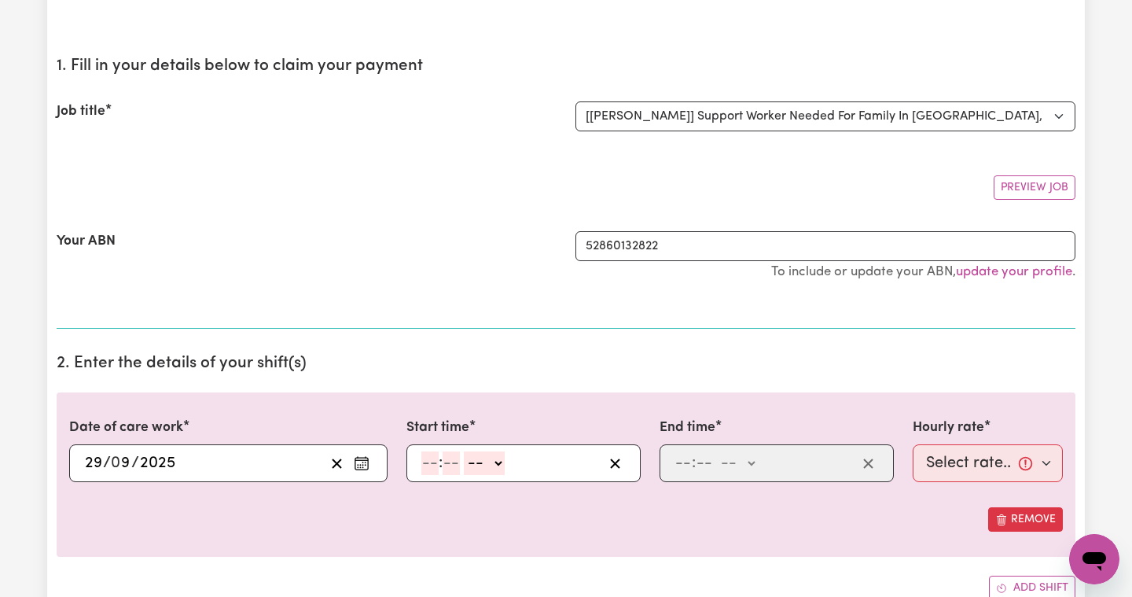  What do you see at coordinates (566, 363) in the screenshot?
I see `h2: 2. Enter the details of your shift(s)` at bounding box center [566, 363].